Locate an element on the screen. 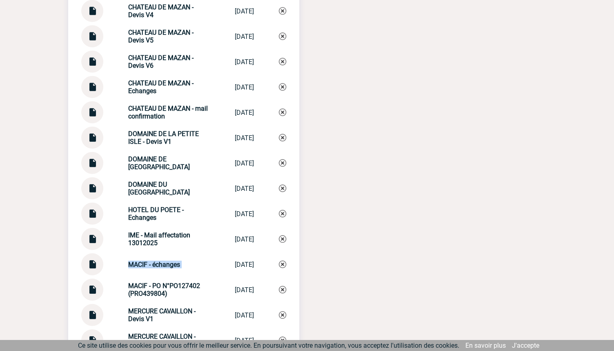 The height and width of the screenshot is (351, 614). strong: MERCURE CAVAILLON - Devis V1 is located at coordinates (162, 315).